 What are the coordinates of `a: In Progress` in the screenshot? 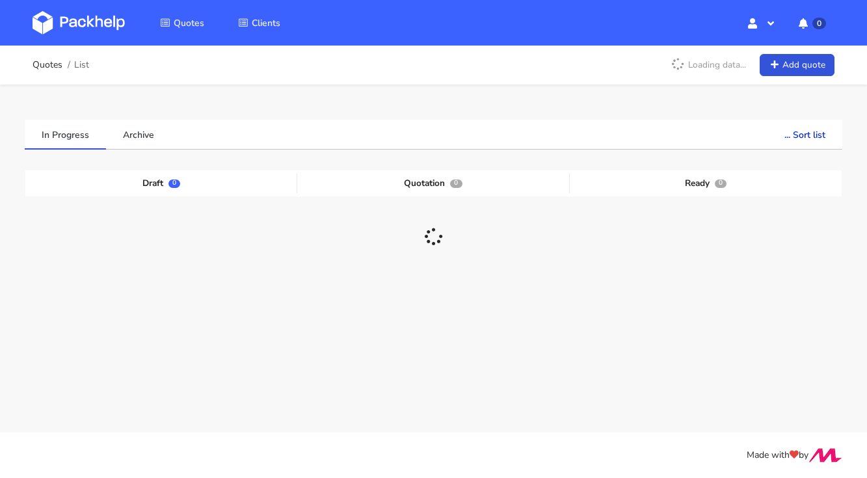 It's located at (65, 134).